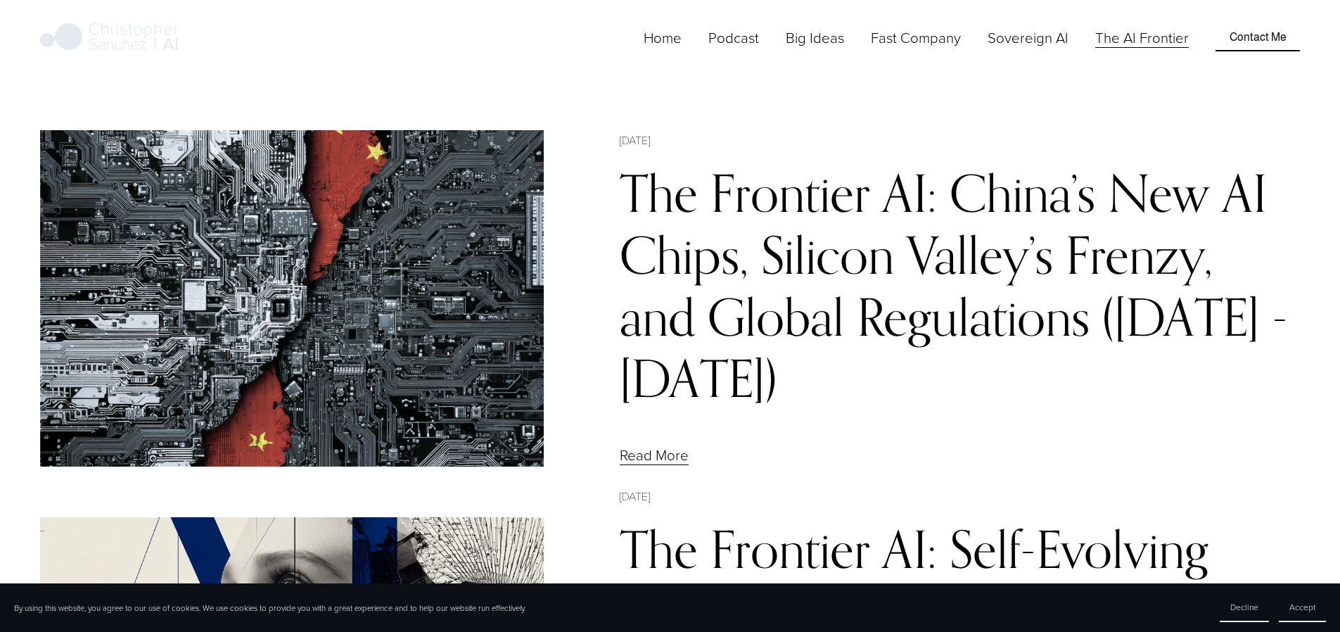 The height and width of the screenshot is (632, 1340). I want to click on a: The AI Frontier, so click(1142, 37).